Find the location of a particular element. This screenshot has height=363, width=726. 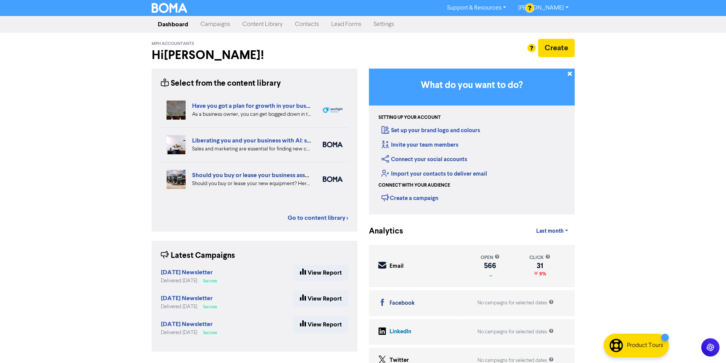

div: Sales and marketing are essential for finding new customers but eat into your business time. We e... is located at coordinates (252, 149).